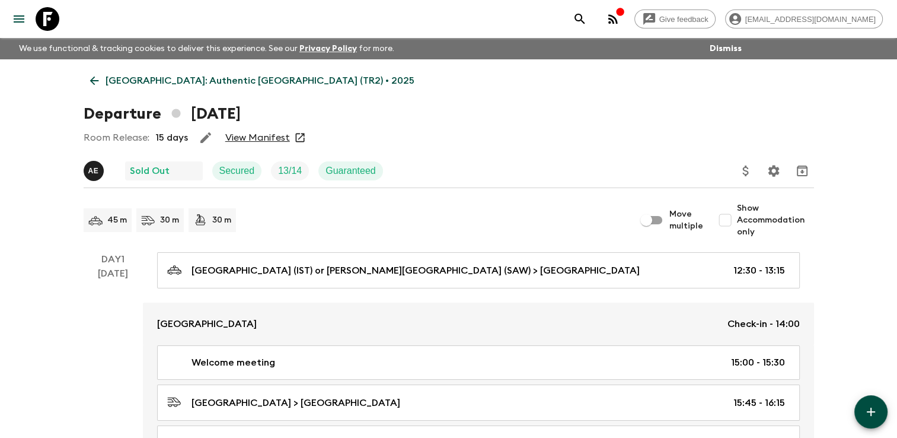  What do you see at coordinates (580, 19) in the screenshot?
I see `button: search adventures` at bounding box center [580, 19].